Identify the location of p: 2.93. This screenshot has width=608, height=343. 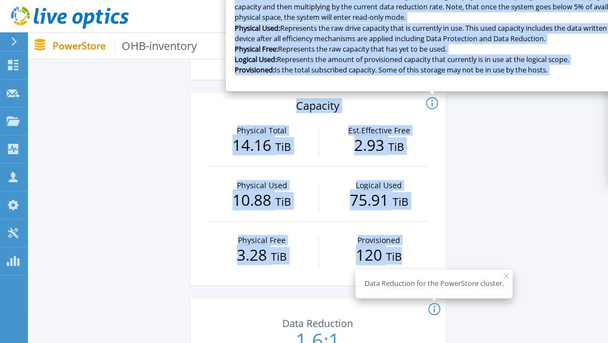
(379, 146).